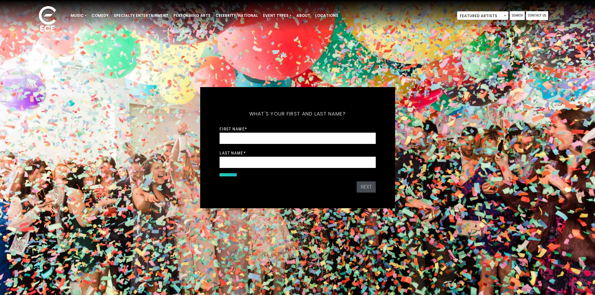 The height and width of the screenshot is (295, 595). Describe the element at coordinates (277, 16) in the screenshot. I see `a: Event Types` at that location.